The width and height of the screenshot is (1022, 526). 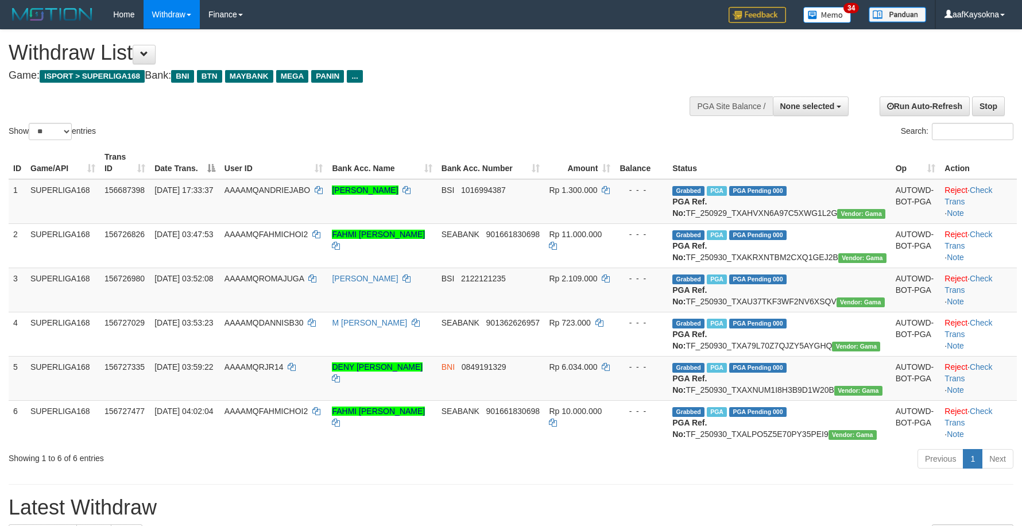 I want to click on span: Rp 1.300.000, so click(x=573, y=190).